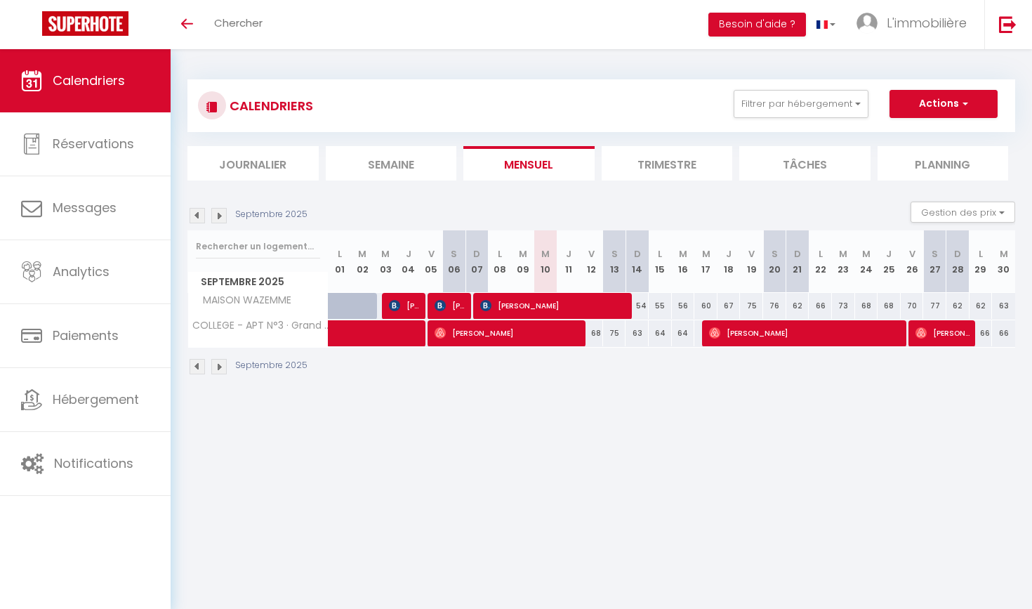  What do you see at coordinates (706, 261) in the screenshot?
I see `th: 17` at bounding box center [706, 261].